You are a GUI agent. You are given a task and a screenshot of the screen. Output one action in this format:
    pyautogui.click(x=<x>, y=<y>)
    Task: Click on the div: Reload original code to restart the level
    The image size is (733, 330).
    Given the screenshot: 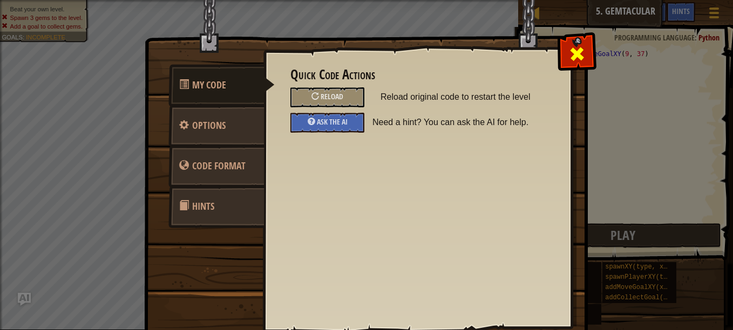 What is the action you would take?
    pyautogui.click(x=327, y=97)
    